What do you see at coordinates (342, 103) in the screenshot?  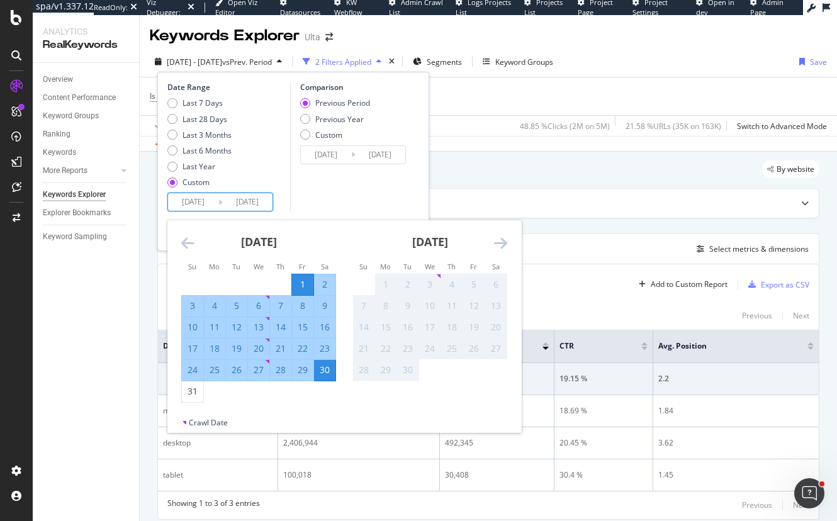 I see `div: Previous Period` at bounding box center [342, 103].